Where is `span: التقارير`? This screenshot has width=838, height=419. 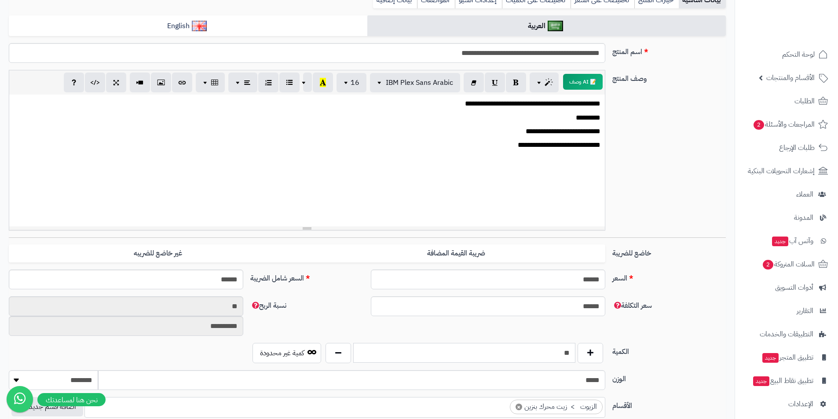
span: التقارير is located at coordinates (805, 311).